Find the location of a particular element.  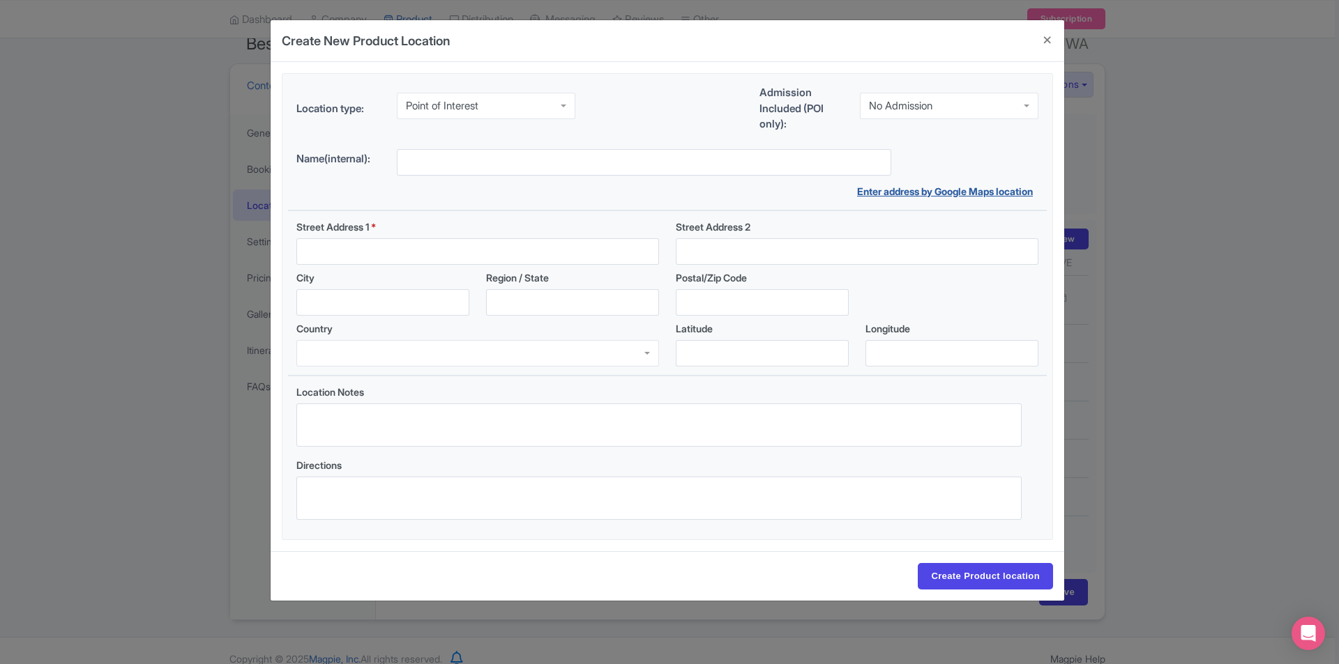

label: Admission Included (POI only): is located at coordinates (804, 109).